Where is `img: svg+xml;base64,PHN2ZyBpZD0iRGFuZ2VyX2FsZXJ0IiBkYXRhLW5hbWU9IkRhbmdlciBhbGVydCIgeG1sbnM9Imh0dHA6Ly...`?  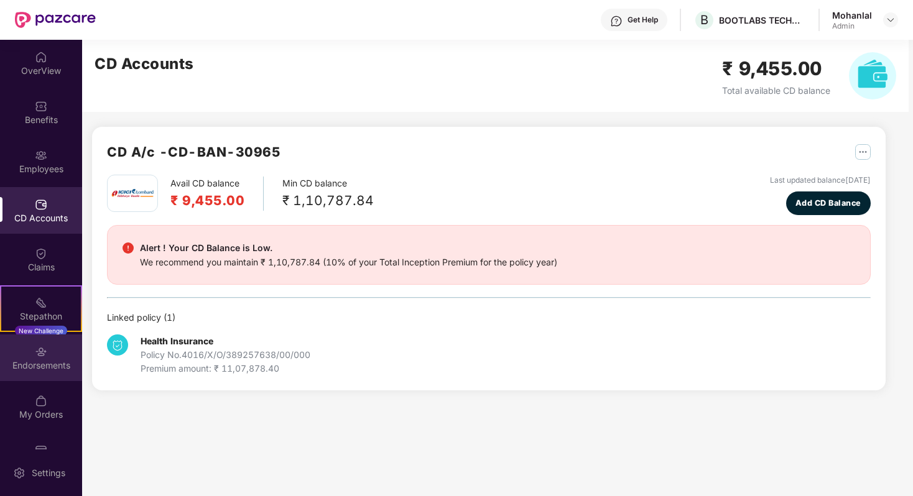
img: svg+xml;base64,PHN2ZyBpZD0iRGFuZ2VyX2FsZXJ0IiBkYXRhLW5hbWU9IkRhbmdlciBhbGVydCIgeG1sbnM9Imh0dHA6Ly... is located at coordinates (128, 248).